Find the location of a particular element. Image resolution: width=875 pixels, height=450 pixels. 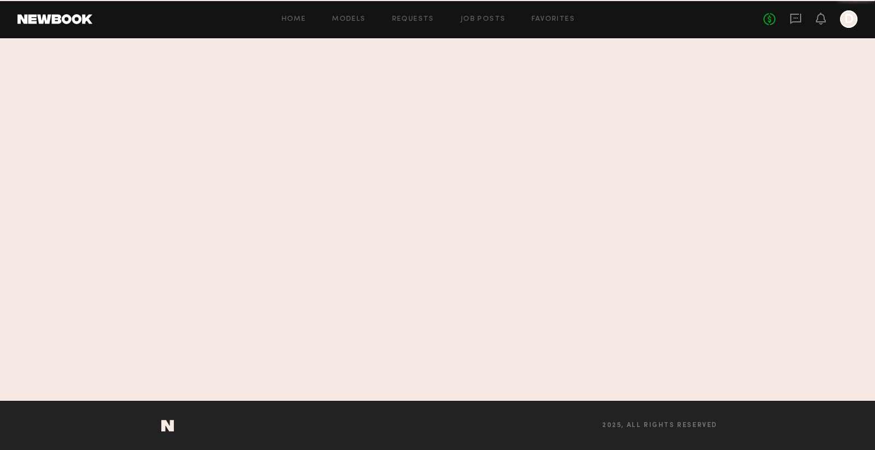

a: Home is located at coordinates (294, 19).